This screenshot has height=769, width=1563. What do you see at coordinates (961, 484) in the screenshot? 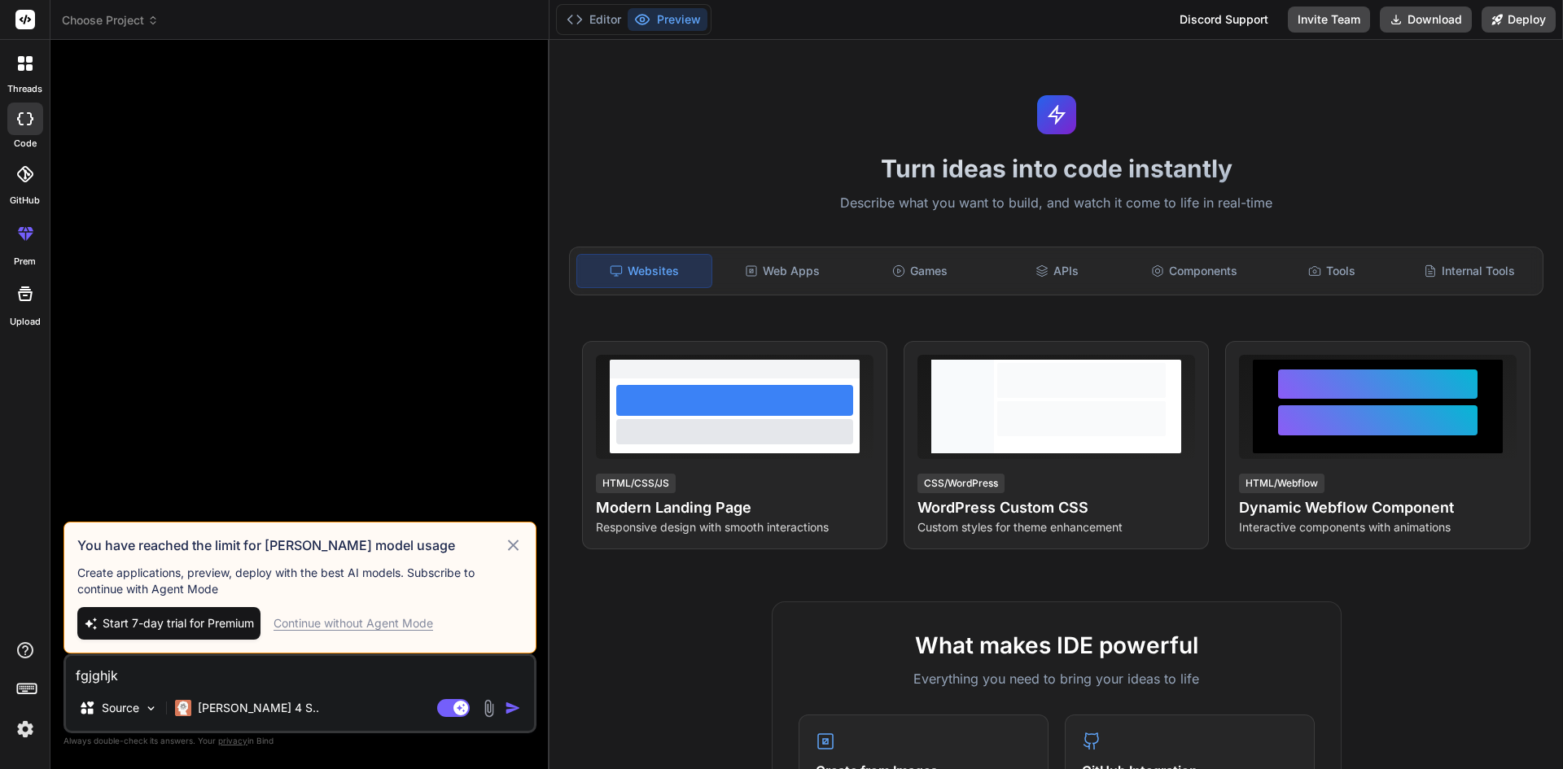
I see `div: CSS/WordPress` at bounding box center [961, 484].